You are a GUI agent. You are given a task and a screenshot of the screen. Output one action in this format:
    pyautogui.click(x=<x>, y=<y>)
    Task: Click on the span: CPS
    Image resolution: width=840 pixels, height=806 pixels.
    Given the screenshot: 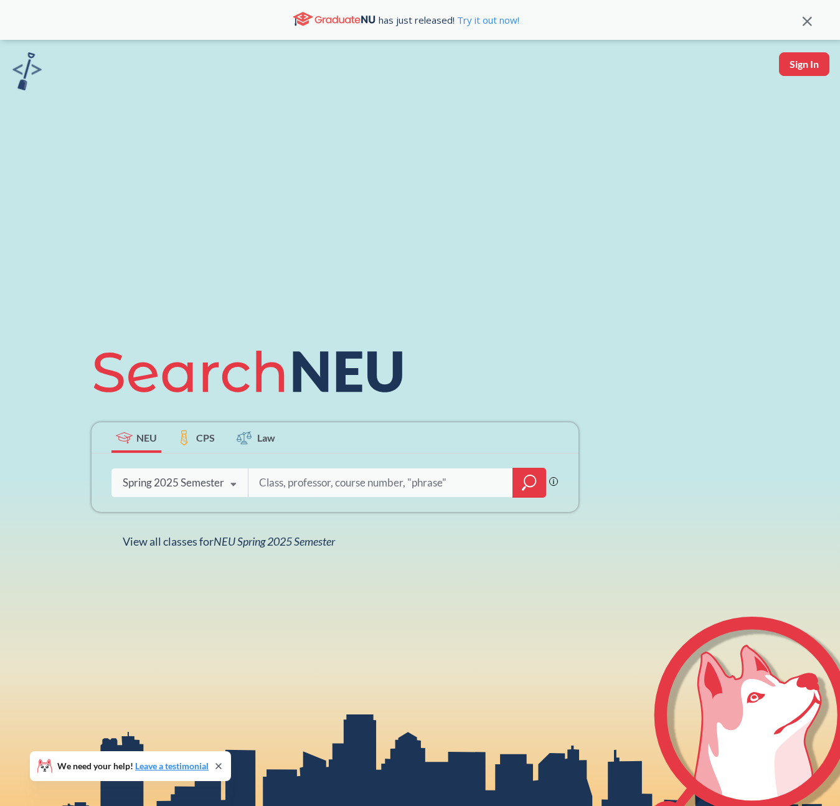 What is the action you would take?
    pyautogui.click(x=205, y=437)
    